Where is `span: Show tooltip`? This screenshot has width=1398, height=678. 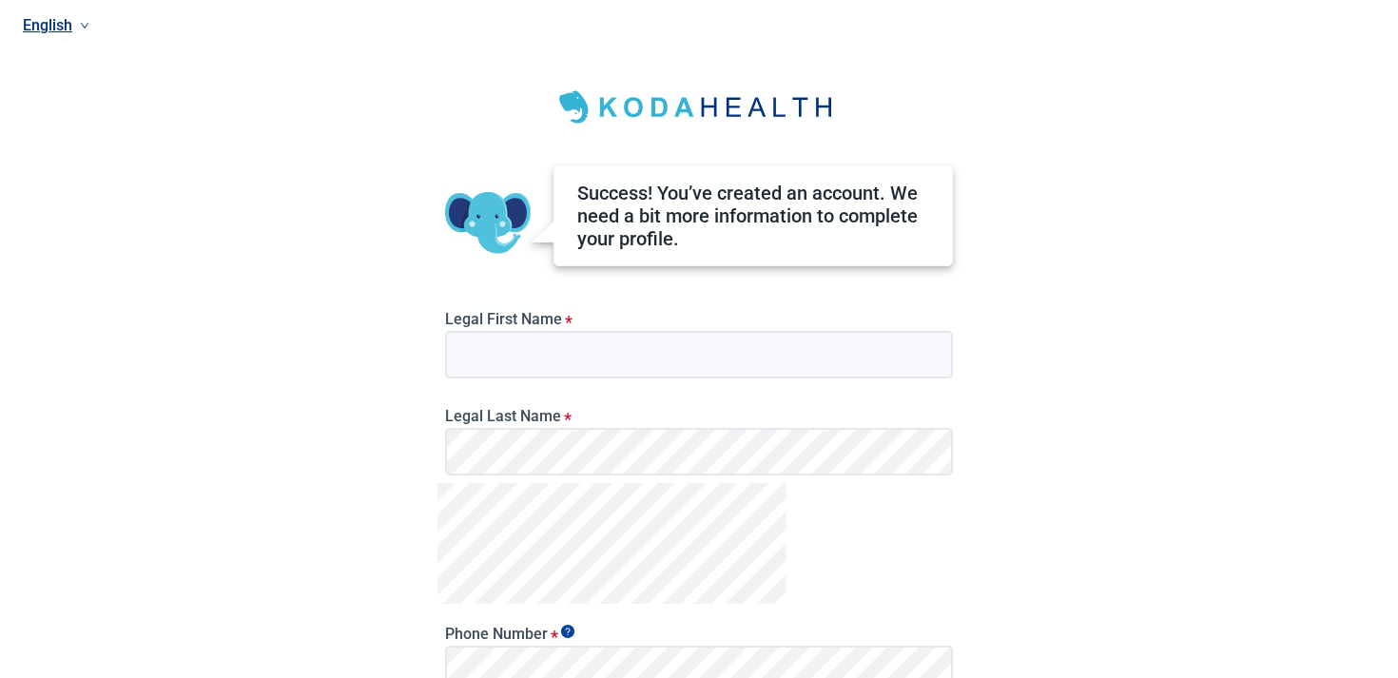
span: Show tooltip is located at coordinates (568, 631).